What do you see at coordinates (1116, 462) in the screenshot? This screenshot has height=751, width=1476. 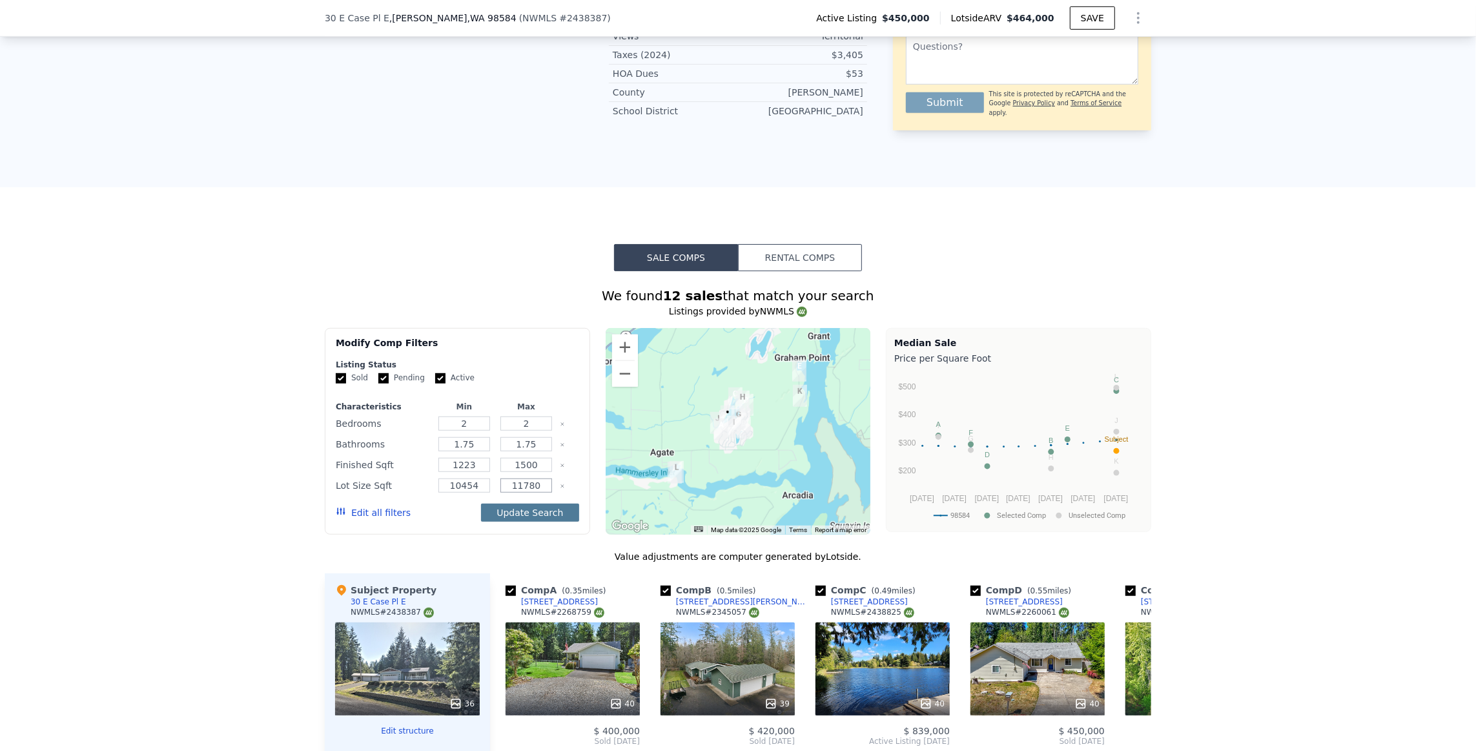 I see `text: K` at bounding box center [1116, 462].